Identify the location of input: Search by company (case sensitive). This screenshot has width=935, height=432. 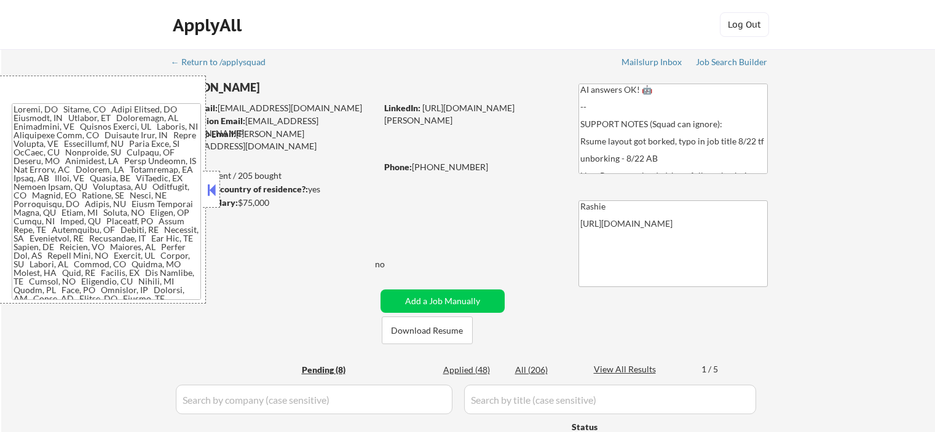
(314, 399).